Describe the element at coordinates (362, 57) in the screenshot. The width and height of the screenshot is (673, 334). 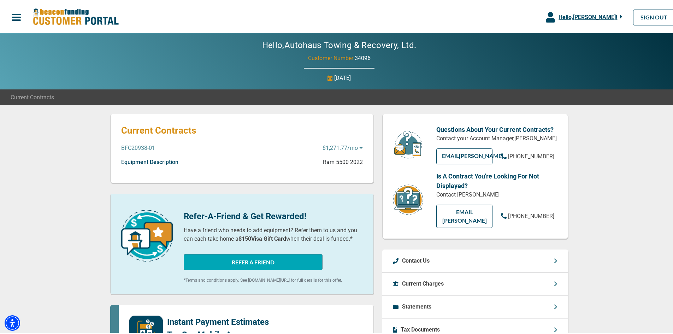
I see `span: 34096` at that location.